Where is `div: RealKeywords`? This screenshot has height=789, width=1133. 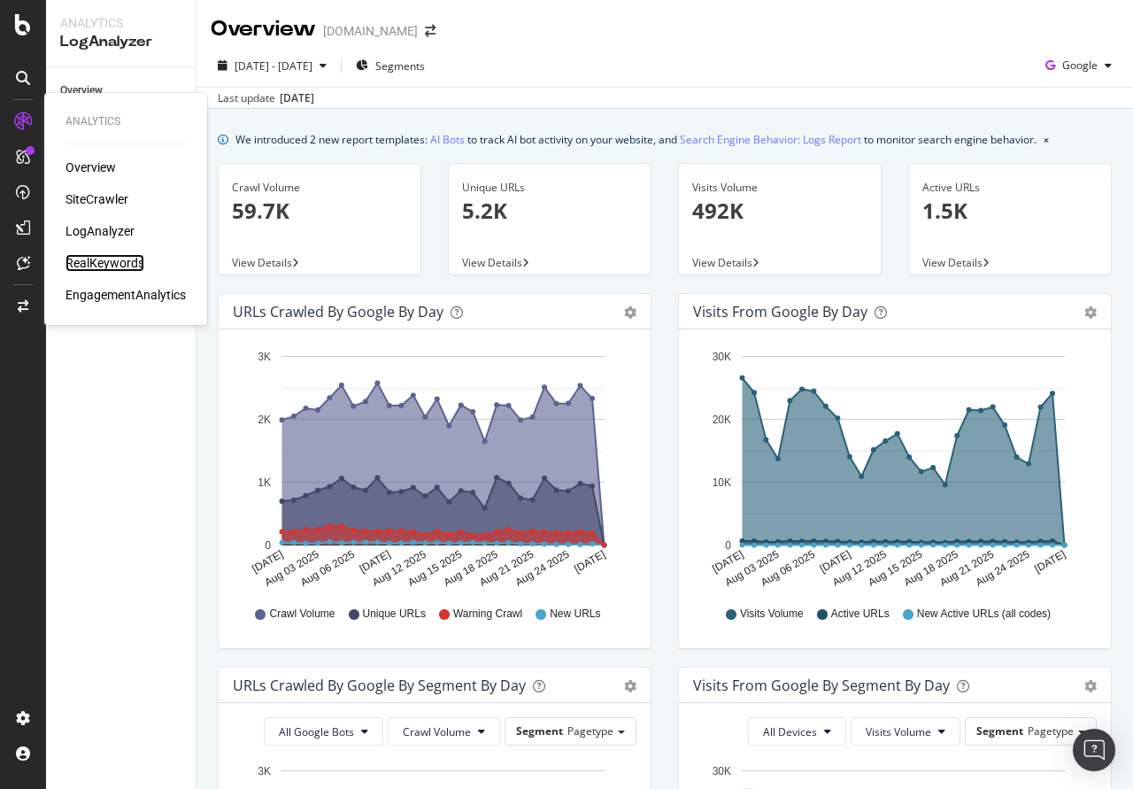
div: RealKeywords is located at coordinates (104, 263).